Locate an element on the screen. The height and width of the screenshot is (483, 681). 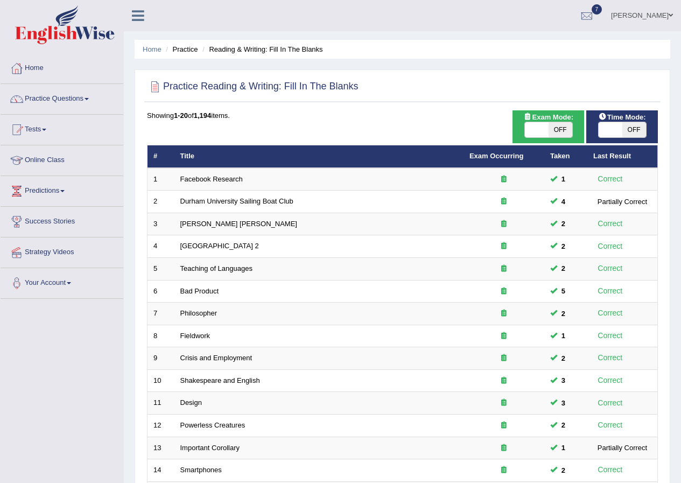
td: 6 is located at coordinates (161, 291).